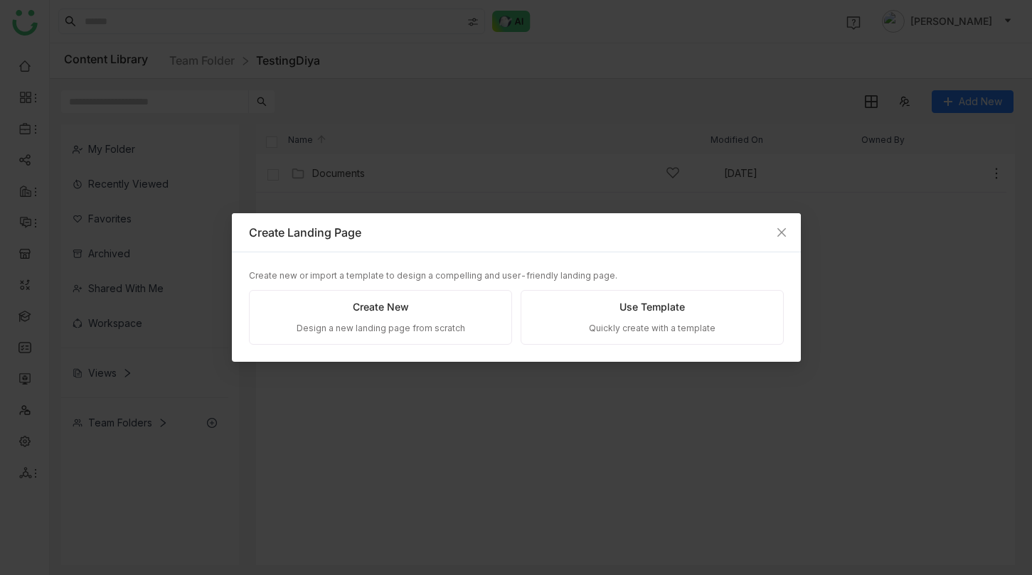 This screenshot has height=575, width=1032. I want to click on div: Design a new landing page from scratch, so click(380, 329).